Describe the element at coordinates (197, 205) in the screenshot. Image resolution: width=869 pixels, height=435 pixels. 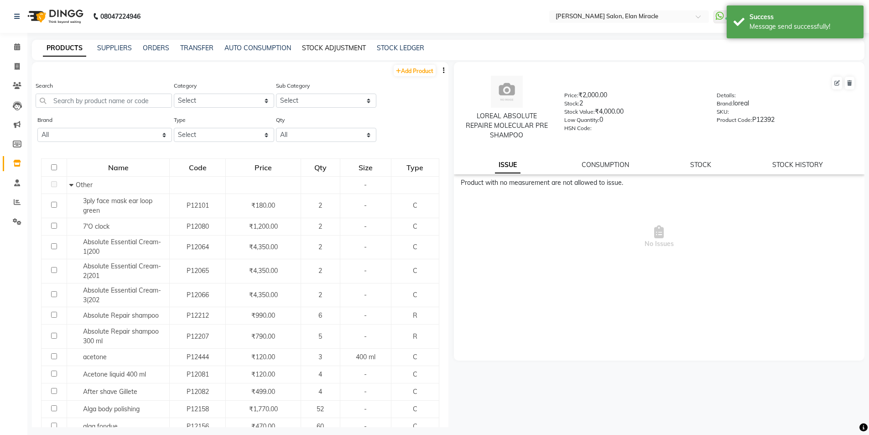
I see `span: P12101` at that location.